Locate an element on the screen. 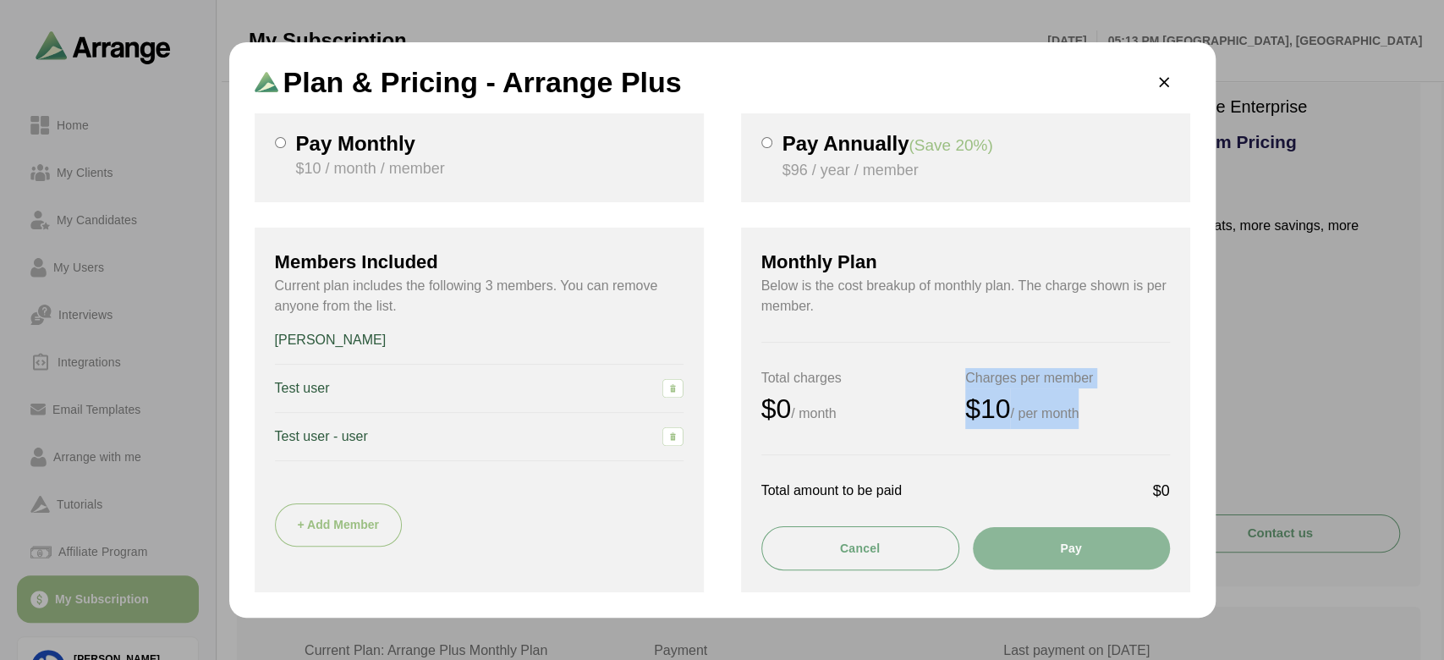 The image size is (1444, 660). button: + Add Member is located at coordinates (338, 524).